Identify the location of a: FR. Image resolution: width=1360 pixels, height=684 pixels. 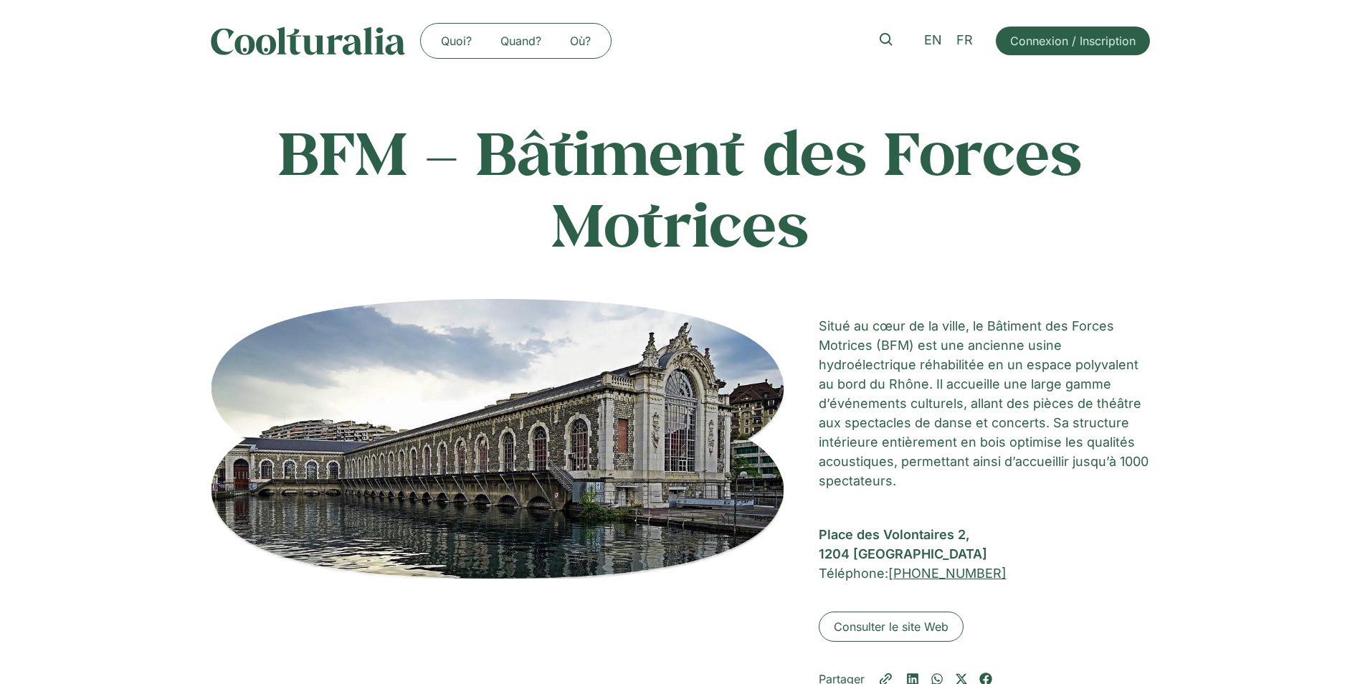
(964, 40).